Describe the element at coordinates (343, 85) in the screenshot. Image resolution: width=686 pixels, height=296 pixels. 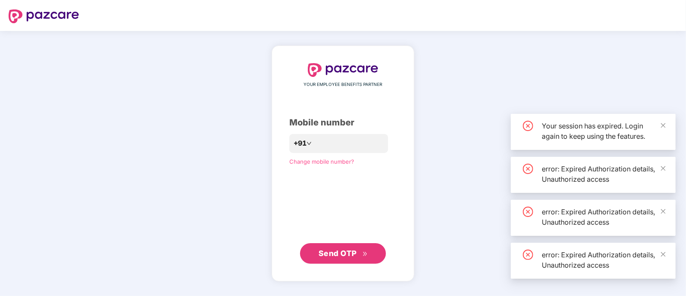
I see `span: YOUR EMPLOYEE BENEFITS PARTNER` at that location.